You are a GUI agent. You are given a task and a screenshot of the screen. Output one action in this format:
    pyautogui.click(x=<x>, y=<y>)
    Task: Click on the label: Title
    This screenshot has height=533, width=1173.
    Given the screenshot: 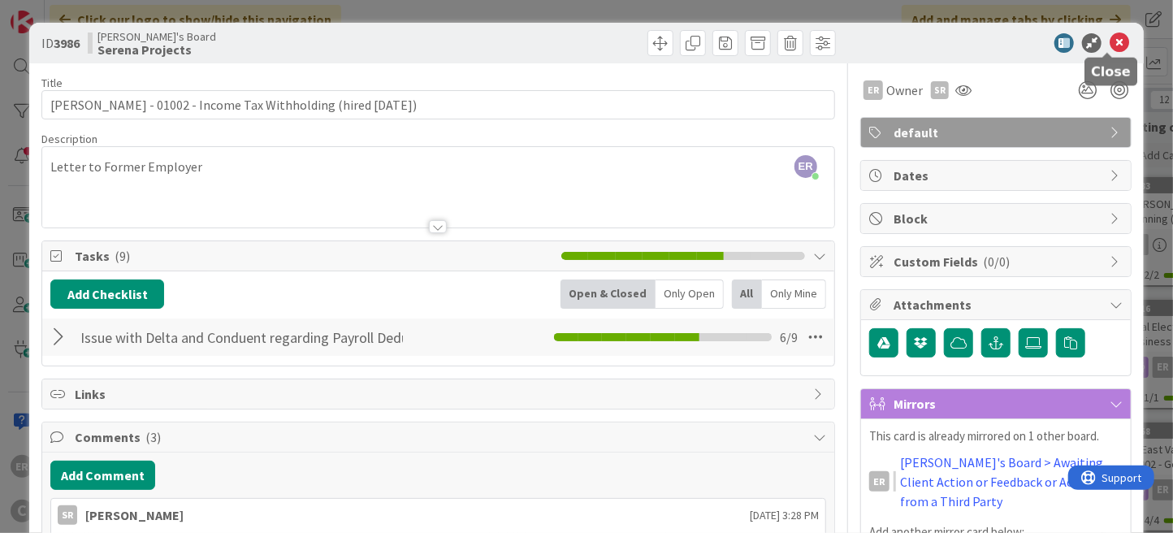 What is the action you would take?
    pyautogui.click(x=52, y=83)
    